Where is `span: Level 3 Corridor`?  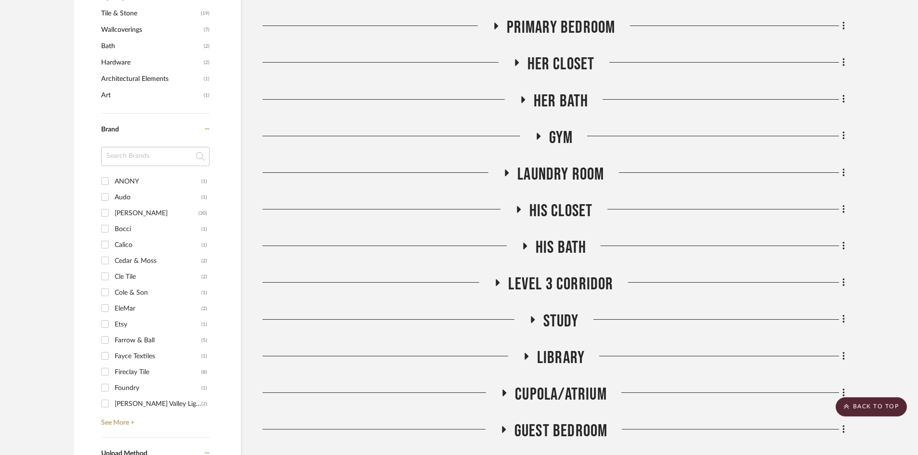
span: Level 3 Corridor is located at coordinates (560, 284).